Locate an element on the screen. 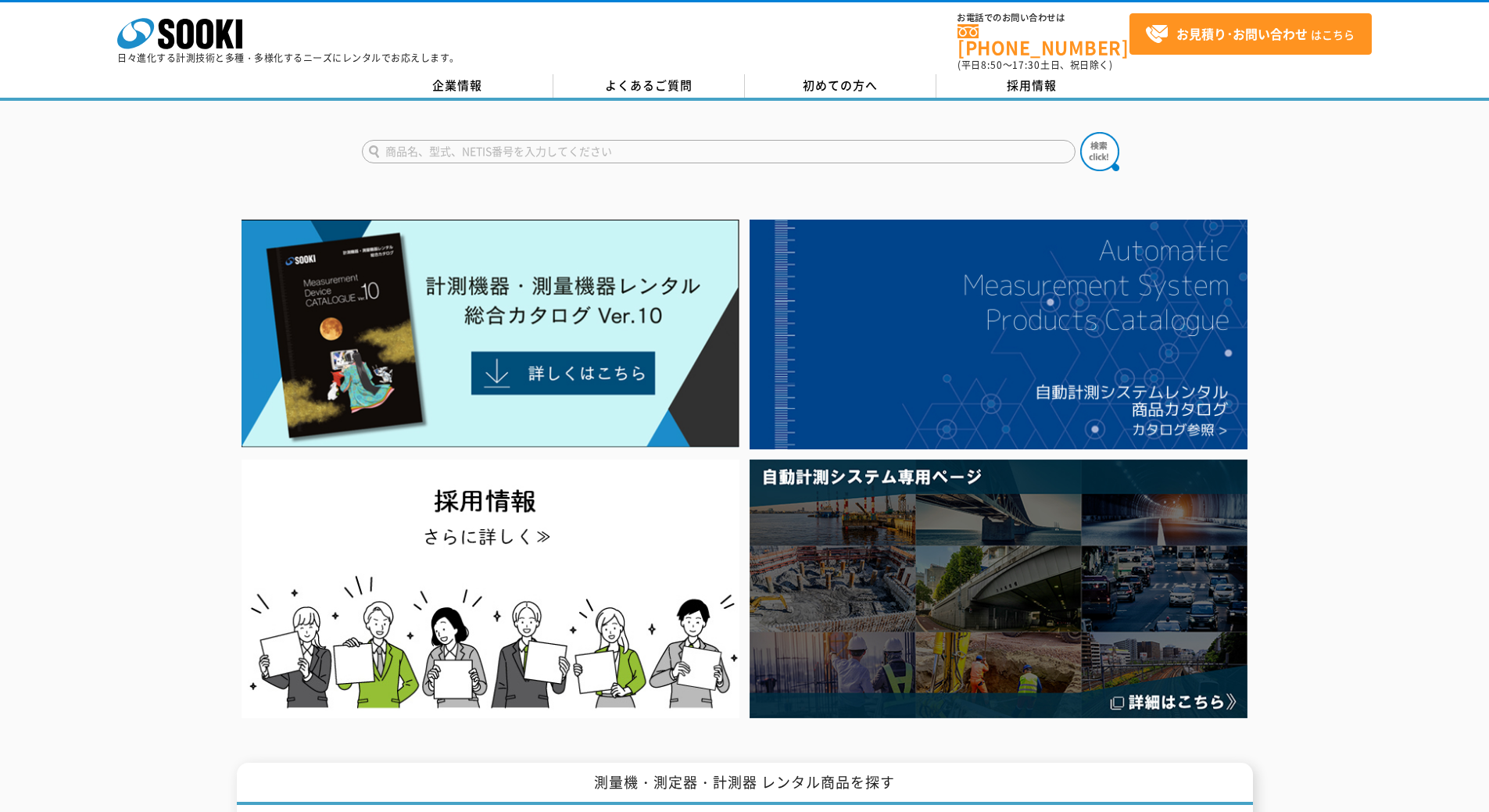  h1: 測量機・測定器・計測器 レンタル商品を探す is located at coordinates (744, 783).